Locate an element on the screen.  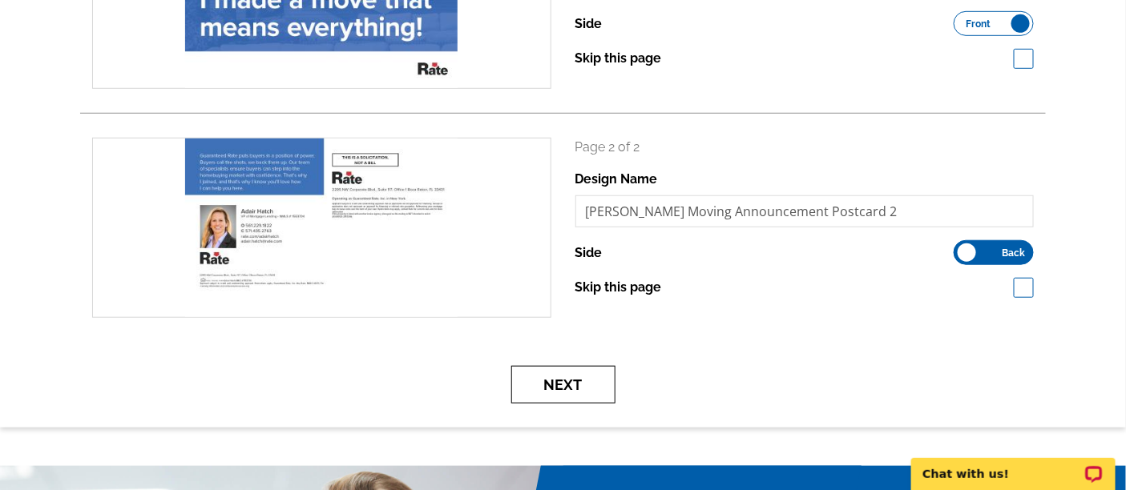
label: Design Name is located at coordinates (616, 179).